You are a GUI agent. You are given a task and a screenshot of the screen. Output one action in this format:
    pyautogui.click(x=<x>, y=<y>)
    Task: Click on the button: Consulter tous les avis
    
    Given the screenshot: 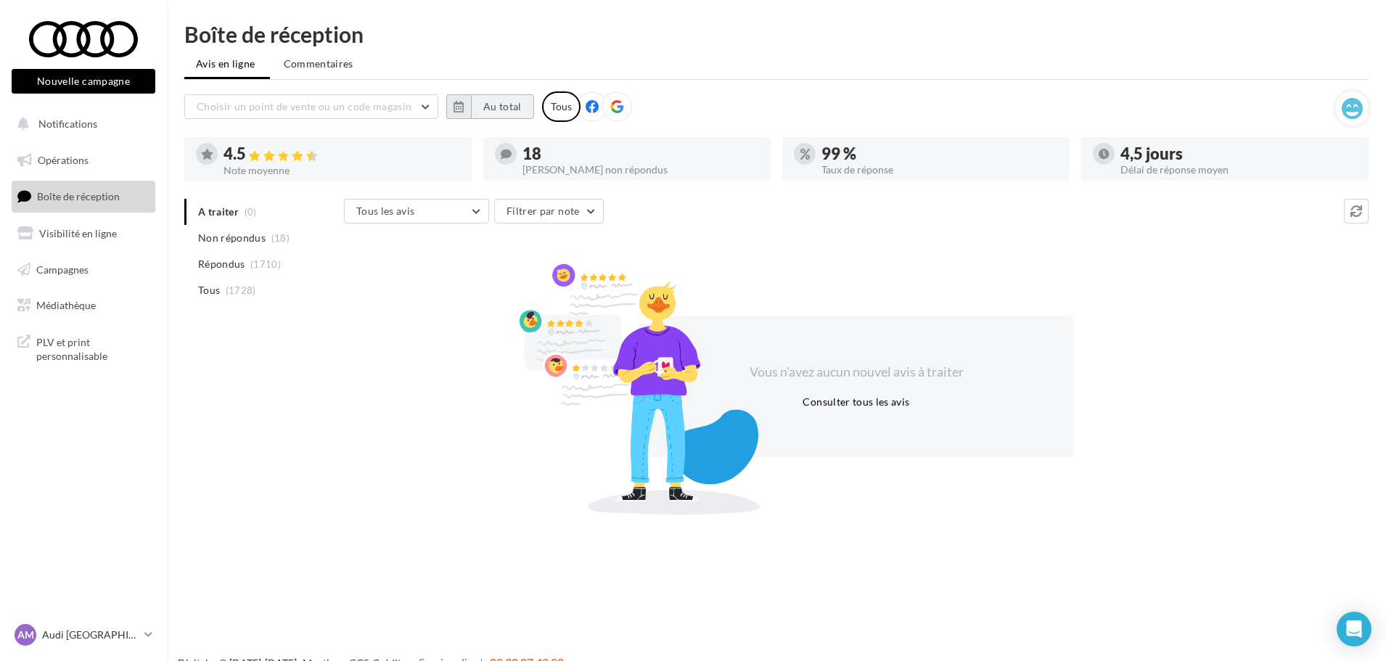 What is the action you would take?
    pyautogui.click(x=855, y=402)
    